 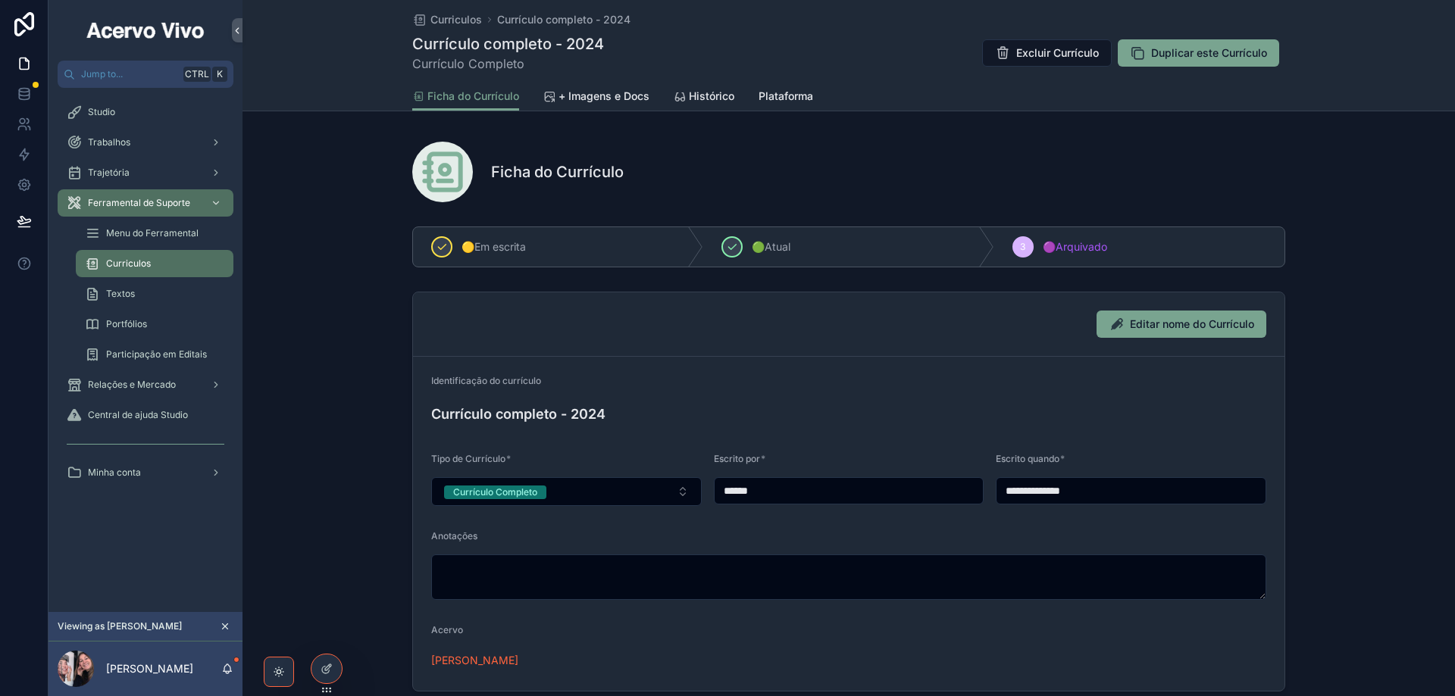 What do you see at coordinates (771, 247) in the screenshot?
I see `span: 🟢Atual` at bounding box center [771, 247].